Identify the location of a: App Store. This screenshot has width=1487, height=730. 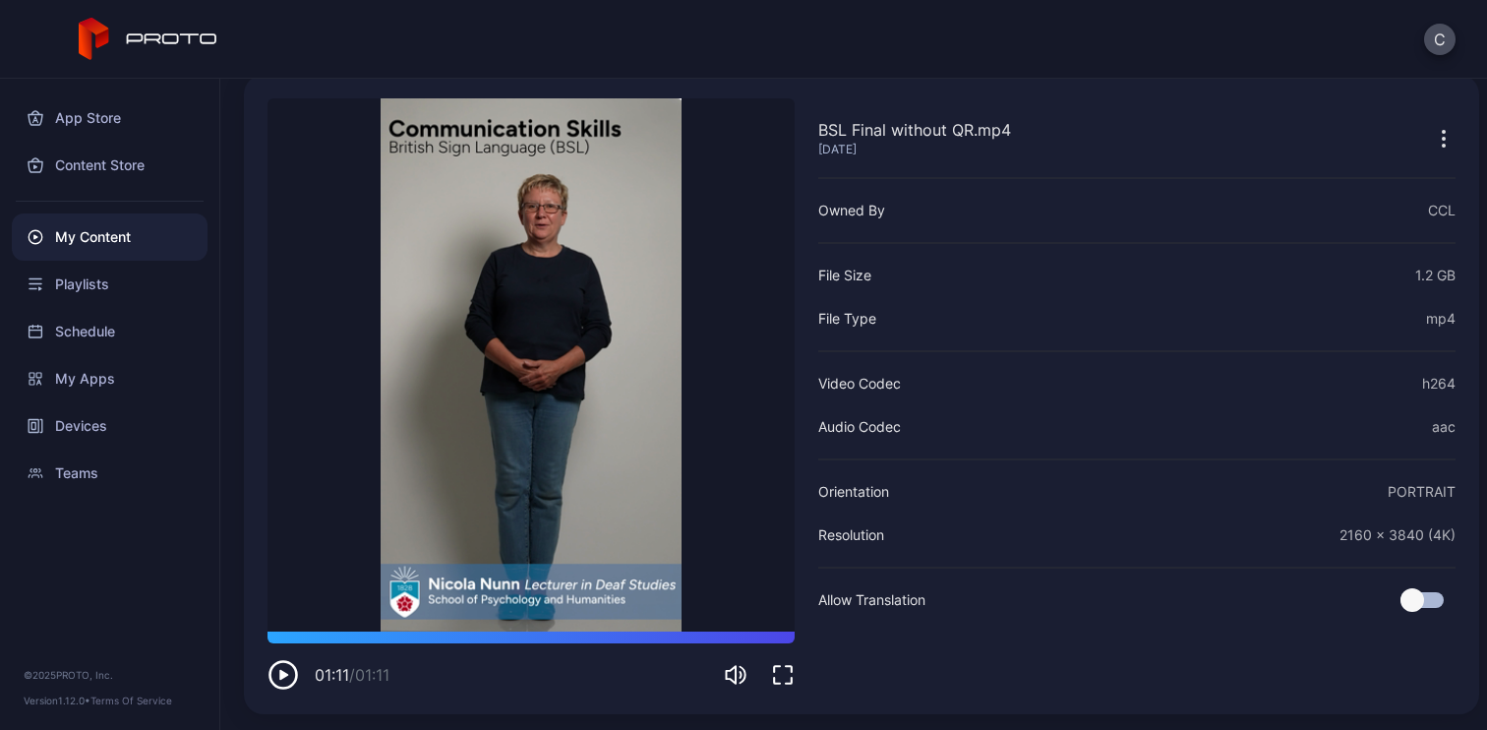
(109, 118).